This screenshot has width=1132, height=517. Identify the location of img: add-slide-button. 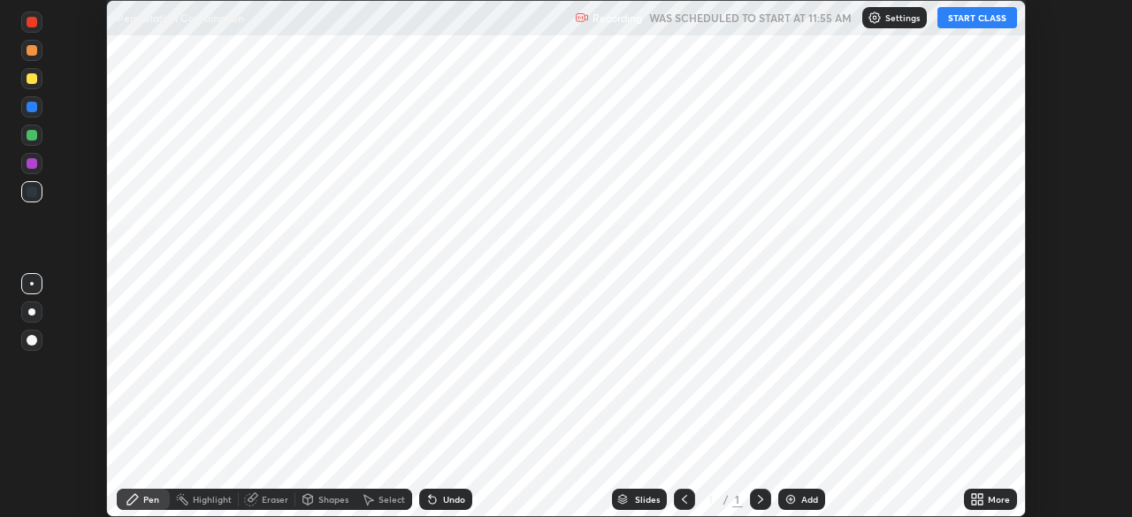
(790, 500).